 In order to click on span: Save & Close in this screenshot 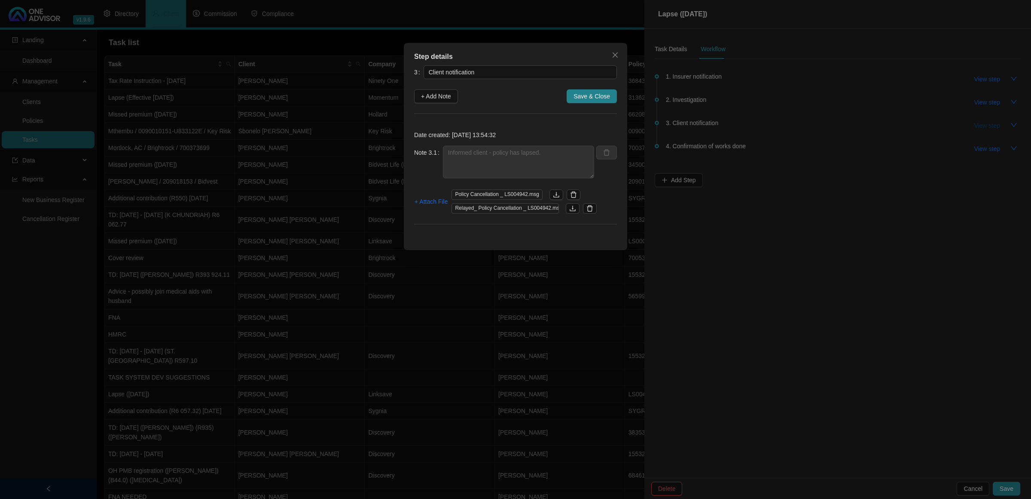, I will do `click(592, 96)`.